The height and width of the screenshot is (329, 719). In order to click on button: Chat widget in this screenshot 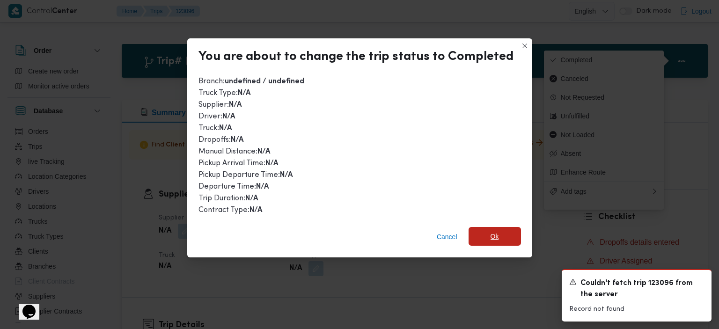, I will do `click(20, 20)`.